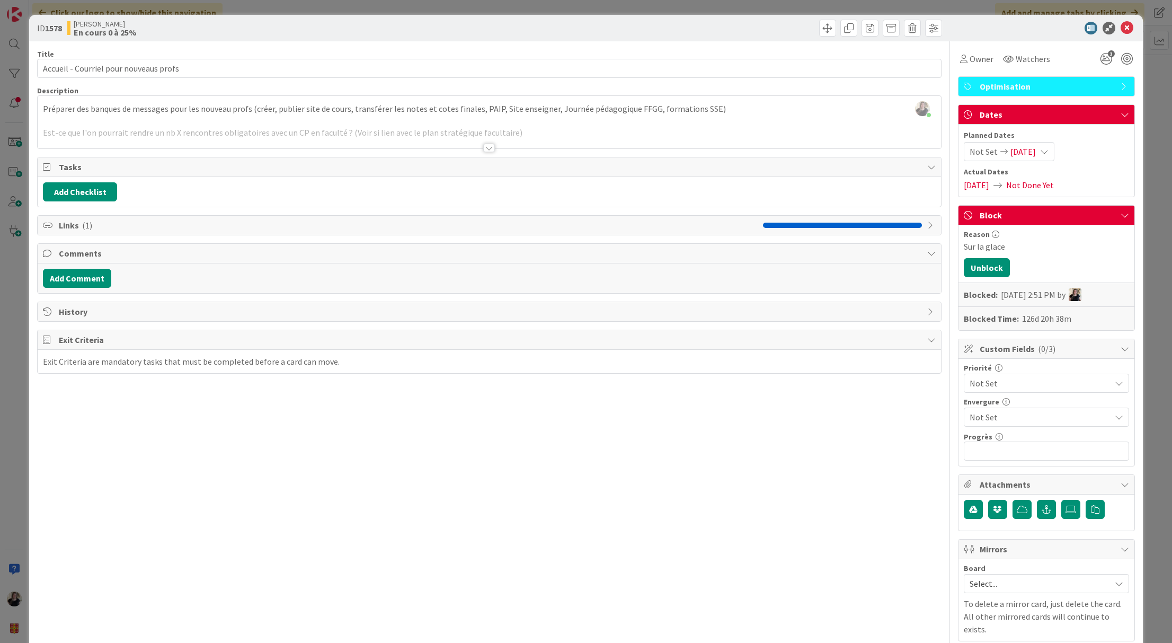  What do you see at coordinates (1030, 185) in the screenshot?
I see `span: Not Done Yet` at bounding box center [1030, 185].